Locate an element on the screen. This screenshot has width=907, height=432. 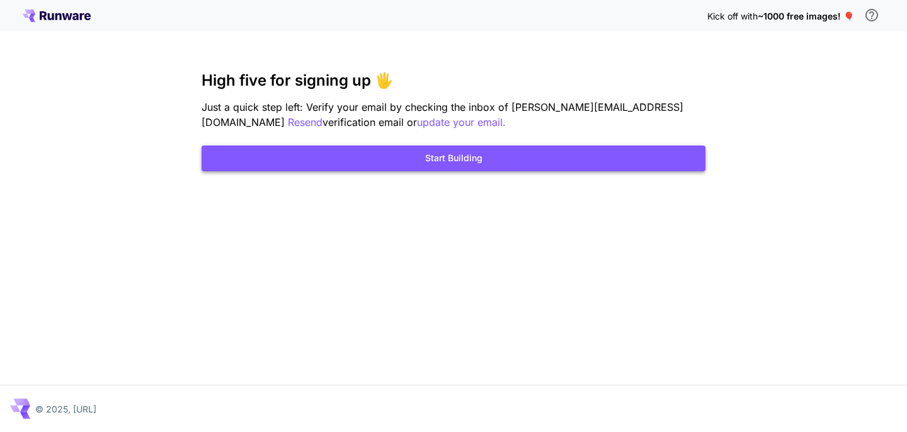
button: Start Building is located at coordinates (454, 158).